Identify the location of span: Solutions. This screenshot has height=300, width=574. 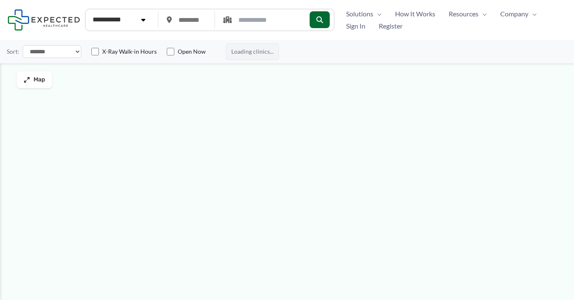
(360, 14).